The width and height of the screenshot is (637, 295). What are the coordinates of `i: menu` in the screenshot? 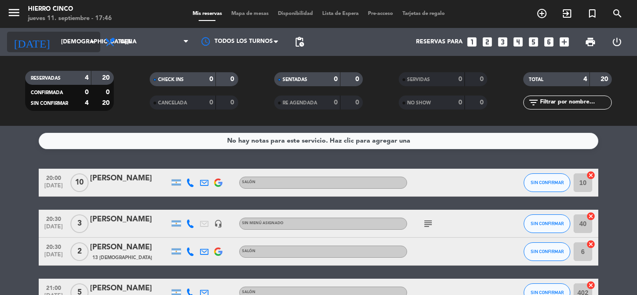 It's located at (14, 13).